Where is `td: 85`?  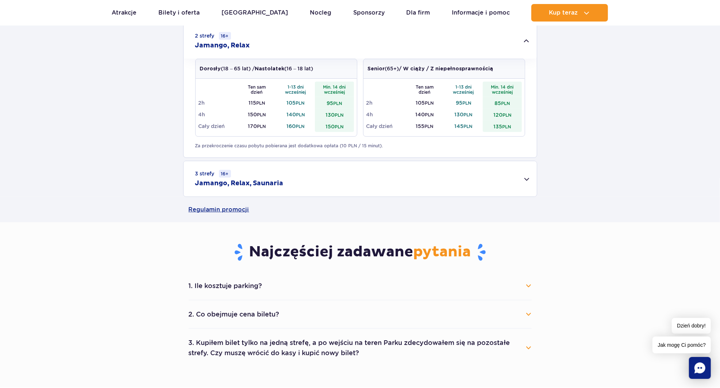 td: 85 is located at coordinates (502, 103).